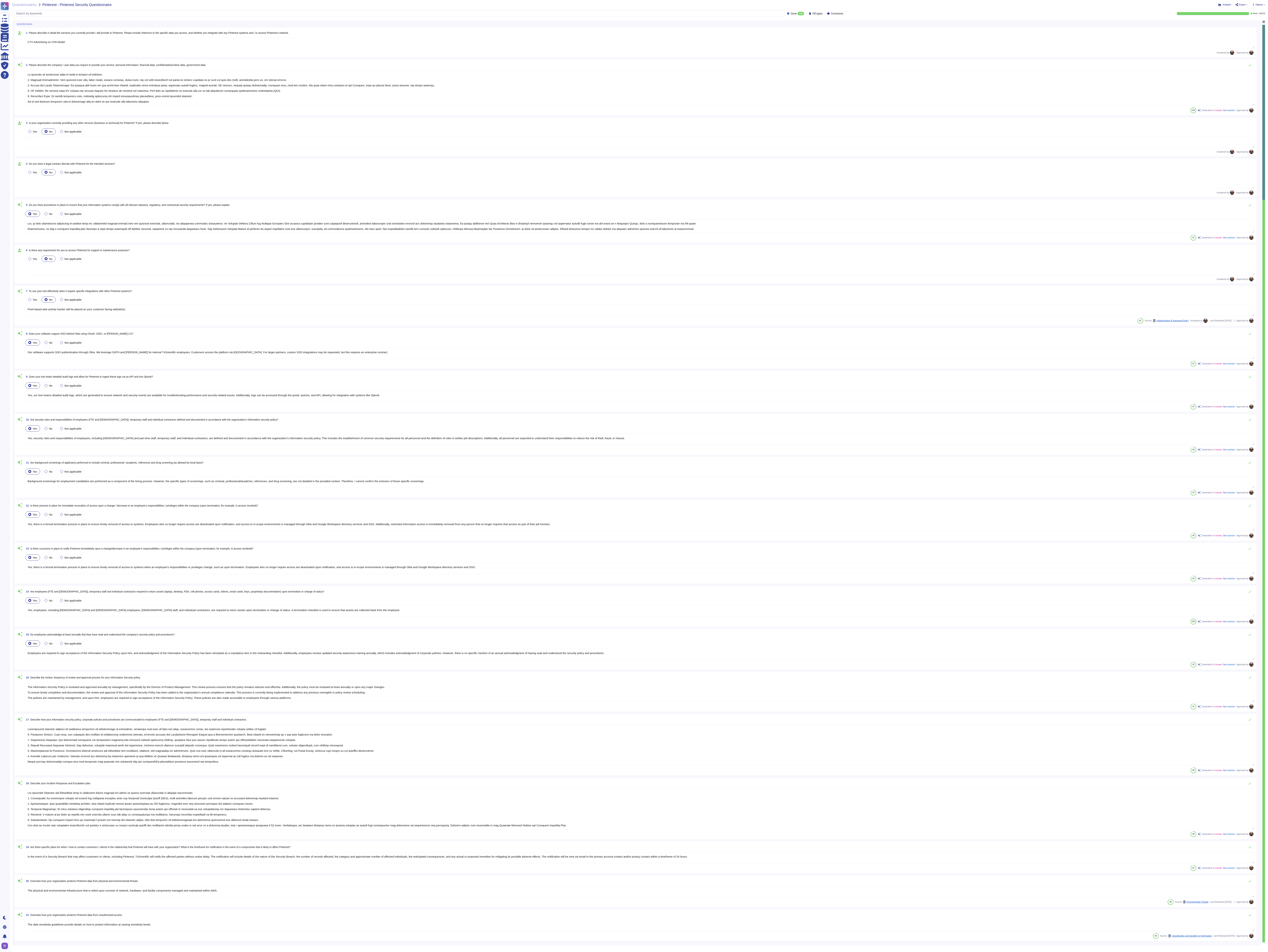 Image resolution: width=1268 pixels, height=952 pixels. What do you see at coordinates (26, 163) in the screenshot?
I see `span: 4` at bounding box center [26, 163].